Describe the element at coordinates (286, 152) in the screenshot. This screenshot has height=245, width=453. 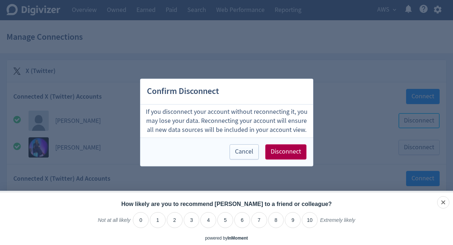
I see `span: Disconnect` at that location.